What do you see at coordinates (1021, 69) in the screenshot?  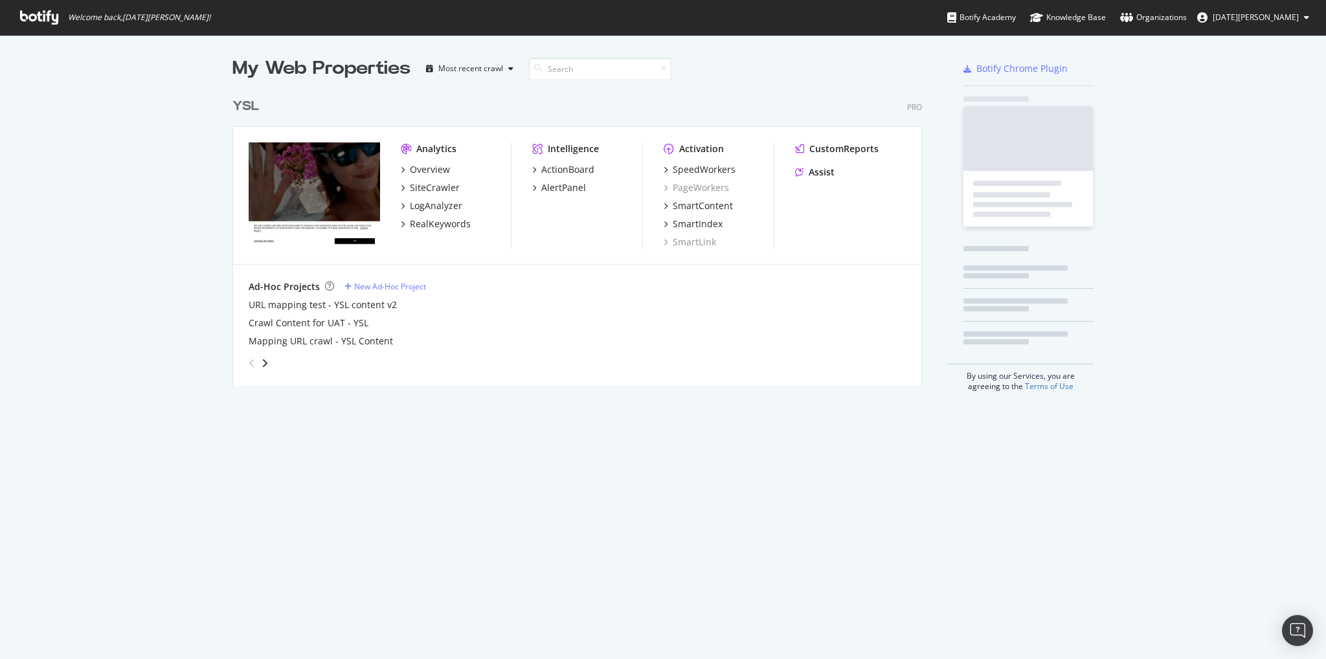 I see `div: Botify Chrome Plugin` at bounding box center [1021, 69].